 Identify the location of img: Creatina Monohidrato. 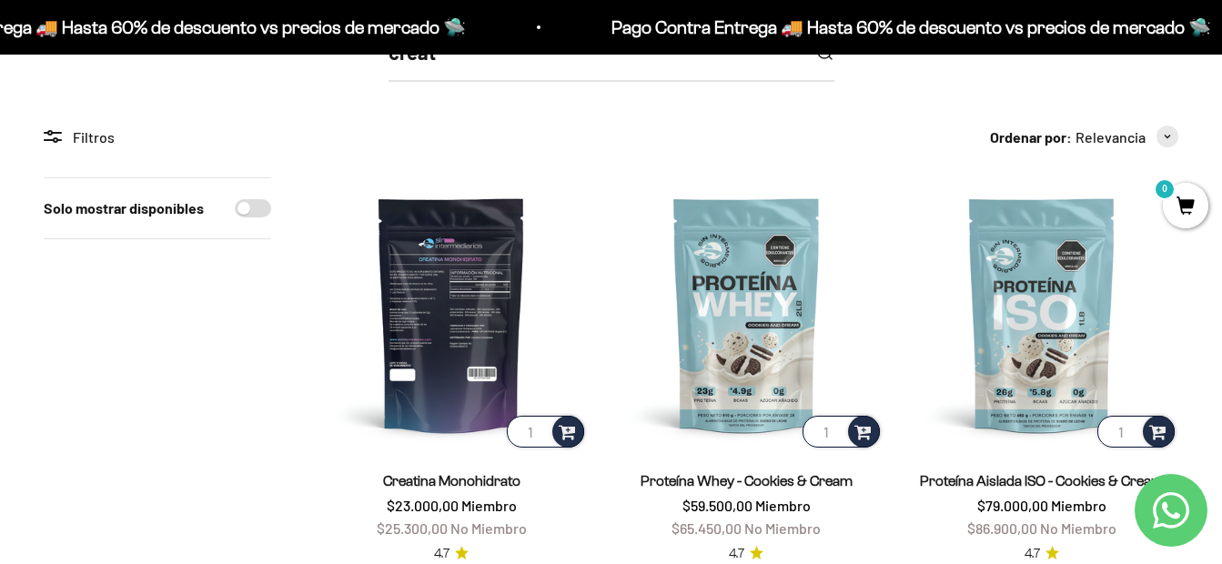
(451, 314).